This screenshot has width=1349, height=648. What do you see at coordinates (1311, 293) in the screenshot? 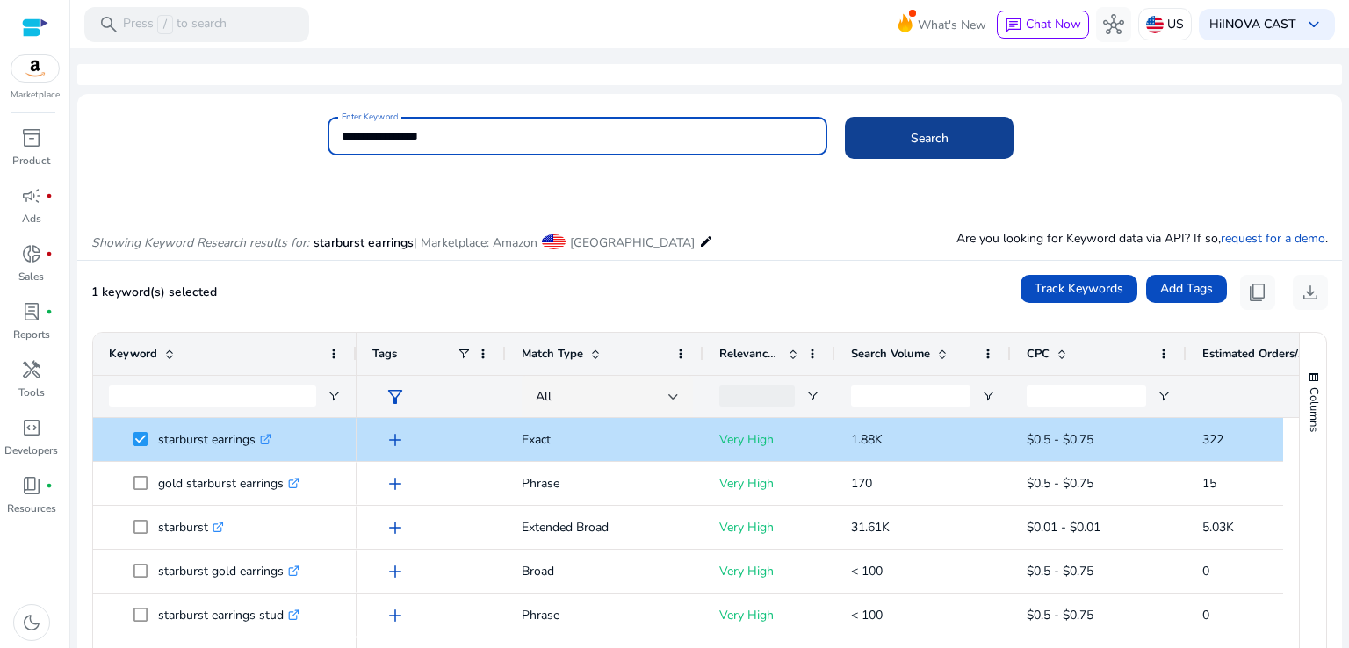
I see `span: download` at bounding box center [1311, 293].